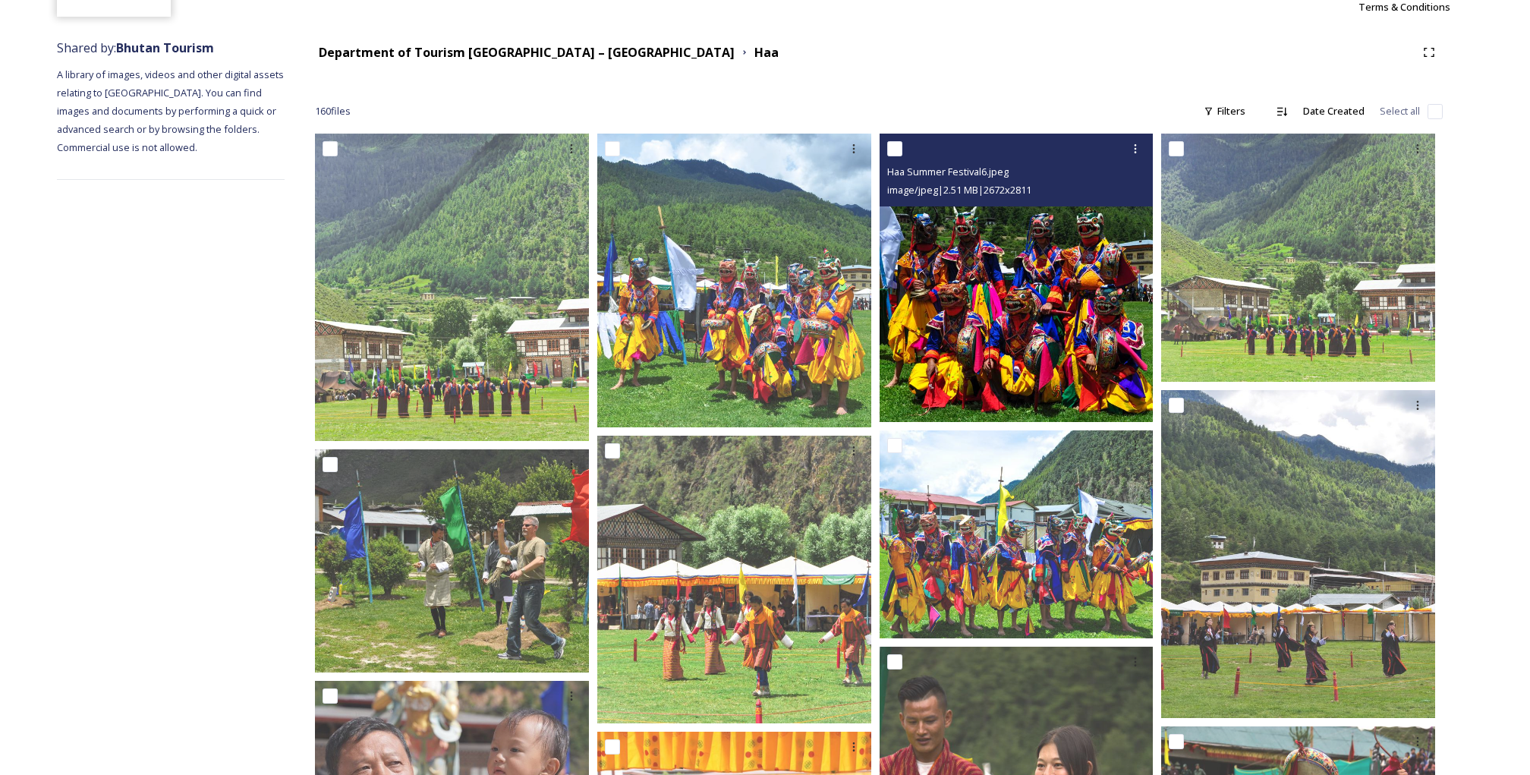  Describe the element at coordinates (1334, 111) in the screenshot. I see `div: Date Created` at that location.